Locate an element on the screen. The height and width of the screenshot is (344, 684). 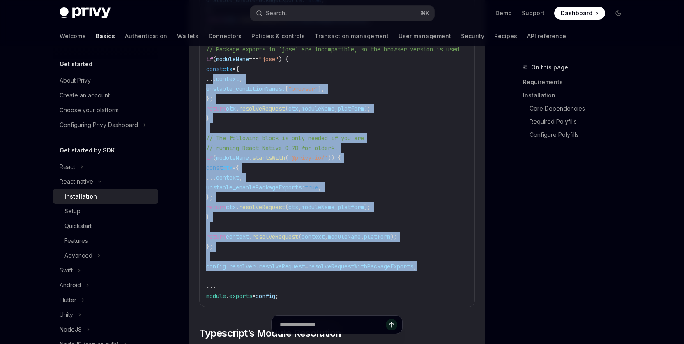
button: Send message is located at coordinates (392, 325).